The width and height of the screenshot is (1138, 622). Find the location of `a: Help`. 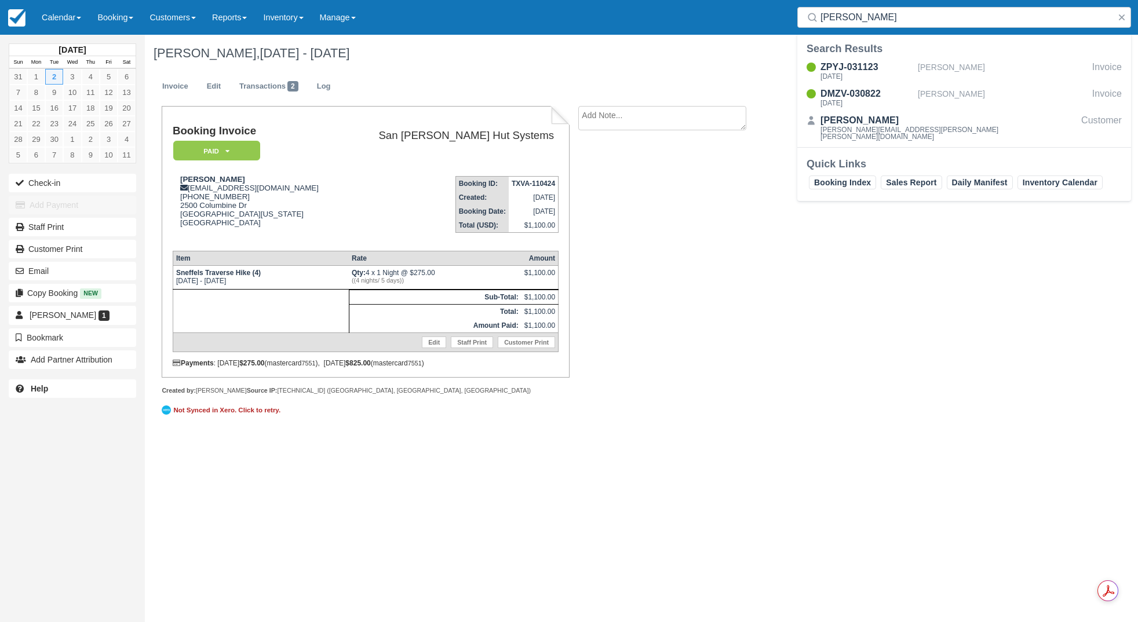

a: Help is located at coordinates (72, 389).